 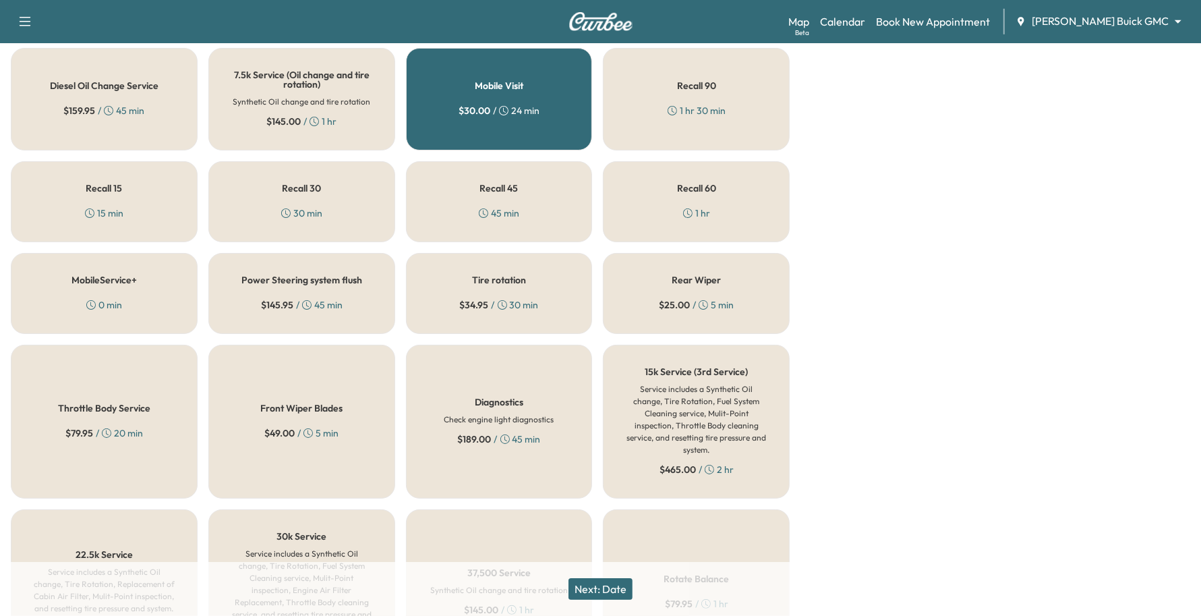 What do you see at coordinates (302, 280) in the screenshot?
I see `h5: Power Steering system flush` at bounding box center [302, 280].